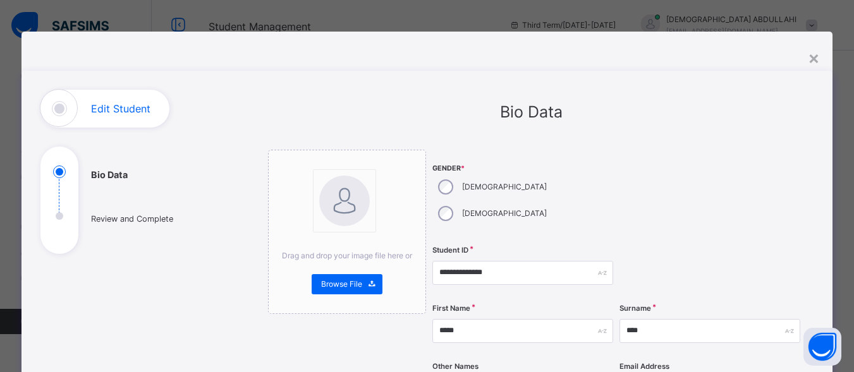  What do you see at coordinates (455, 366) in the screenshot?
I see `label: Other Names` at bounding box center [455, 366].